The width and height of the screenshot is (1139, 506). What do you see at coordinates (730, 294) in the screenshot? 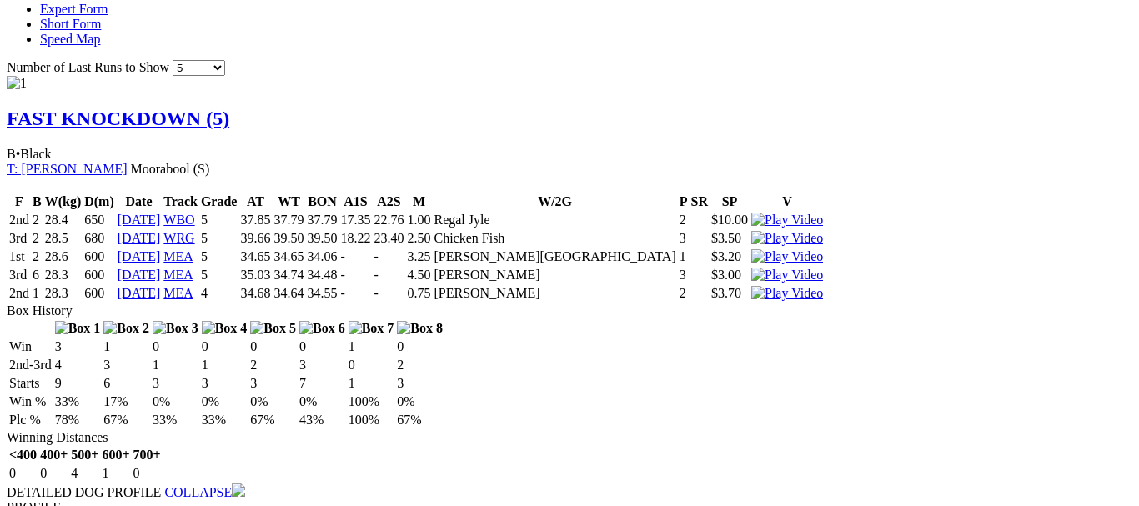
I see `td: $3.70` at bounding box center [730, 294].